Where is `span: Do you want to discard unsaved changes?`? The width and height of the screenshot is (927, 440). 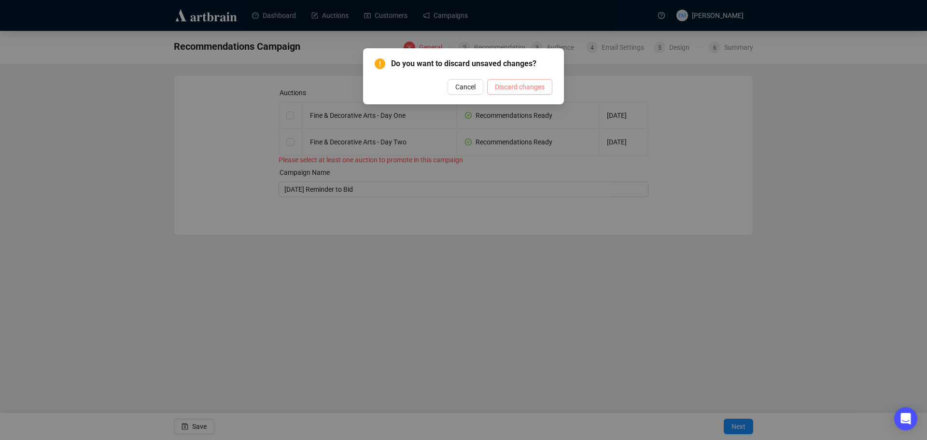 span: Do you want to discard unsaved changes? is located at coordinates (472, 64).